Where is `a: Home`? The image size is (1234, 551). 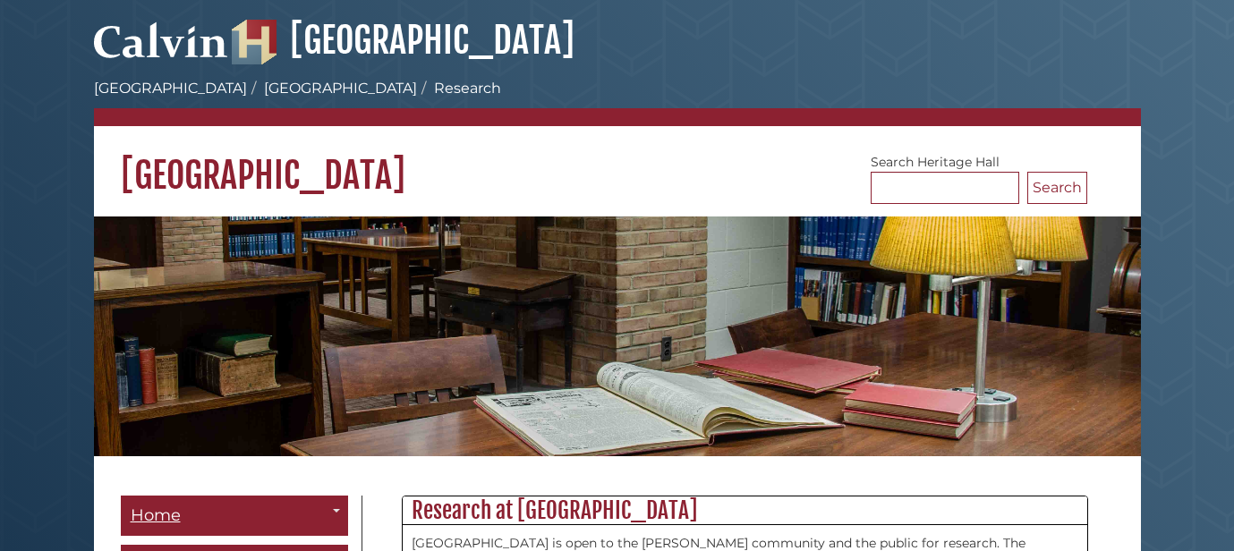 a: Home is located at coordinates (234, 515).